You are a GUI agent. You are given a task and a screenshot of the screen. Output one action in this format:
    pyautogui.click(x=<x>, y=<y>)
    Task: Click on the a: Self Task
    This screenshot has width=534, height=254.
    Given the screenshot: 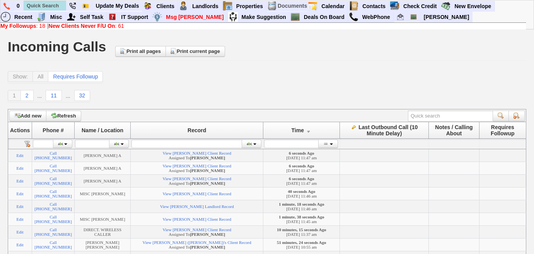 What is the action you would take?
    pyautogui.click(x=92, y=17)
    